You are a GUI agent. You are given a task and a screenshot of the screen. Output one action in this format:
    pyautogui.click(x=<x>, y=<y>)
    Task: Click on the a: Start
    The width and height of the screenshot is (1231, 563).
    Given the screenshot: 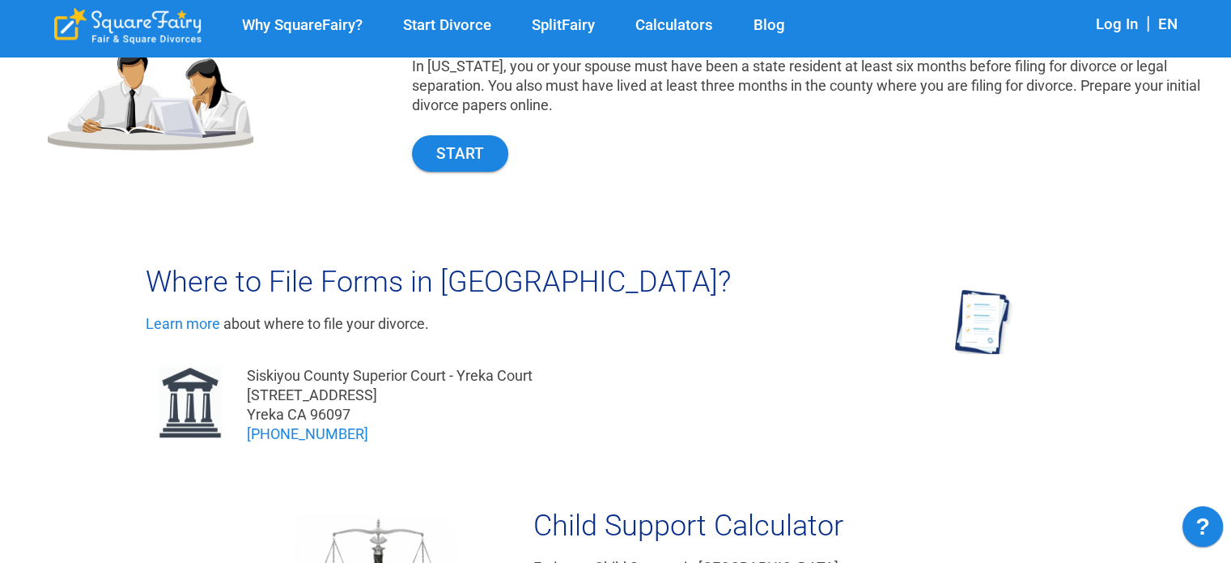 What is the action you would take?
    pyautogui.click(x=460, y=153)
    